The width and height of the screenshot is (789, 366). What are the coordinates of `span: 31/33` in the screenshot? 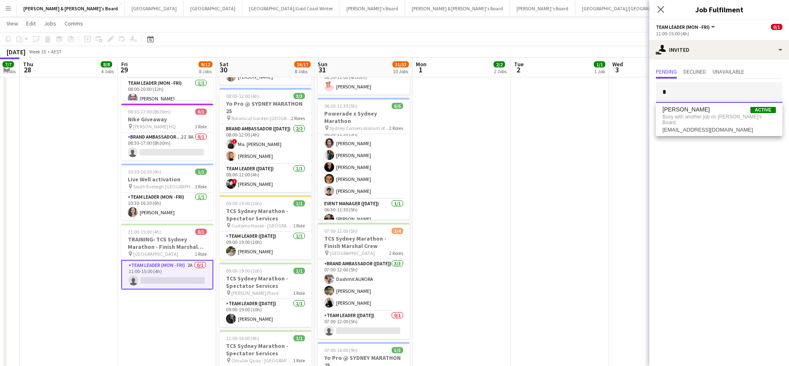 It's located at (401, 64).